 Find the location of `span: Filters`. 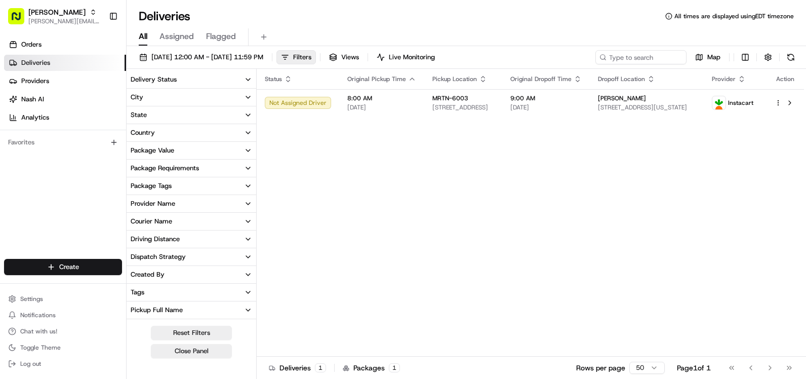

span: Filters is located at coordinates (302, 57).